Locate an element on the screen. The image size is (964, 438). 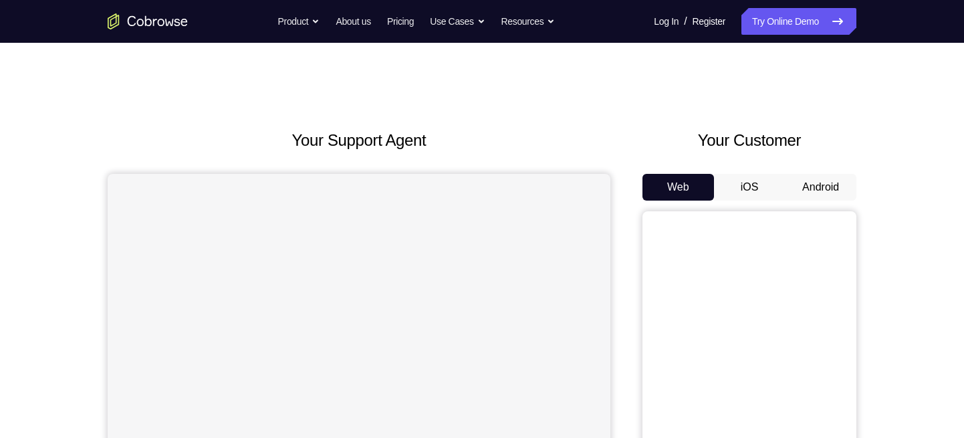
h2: Your Customer is located at coordinates (749, 140).